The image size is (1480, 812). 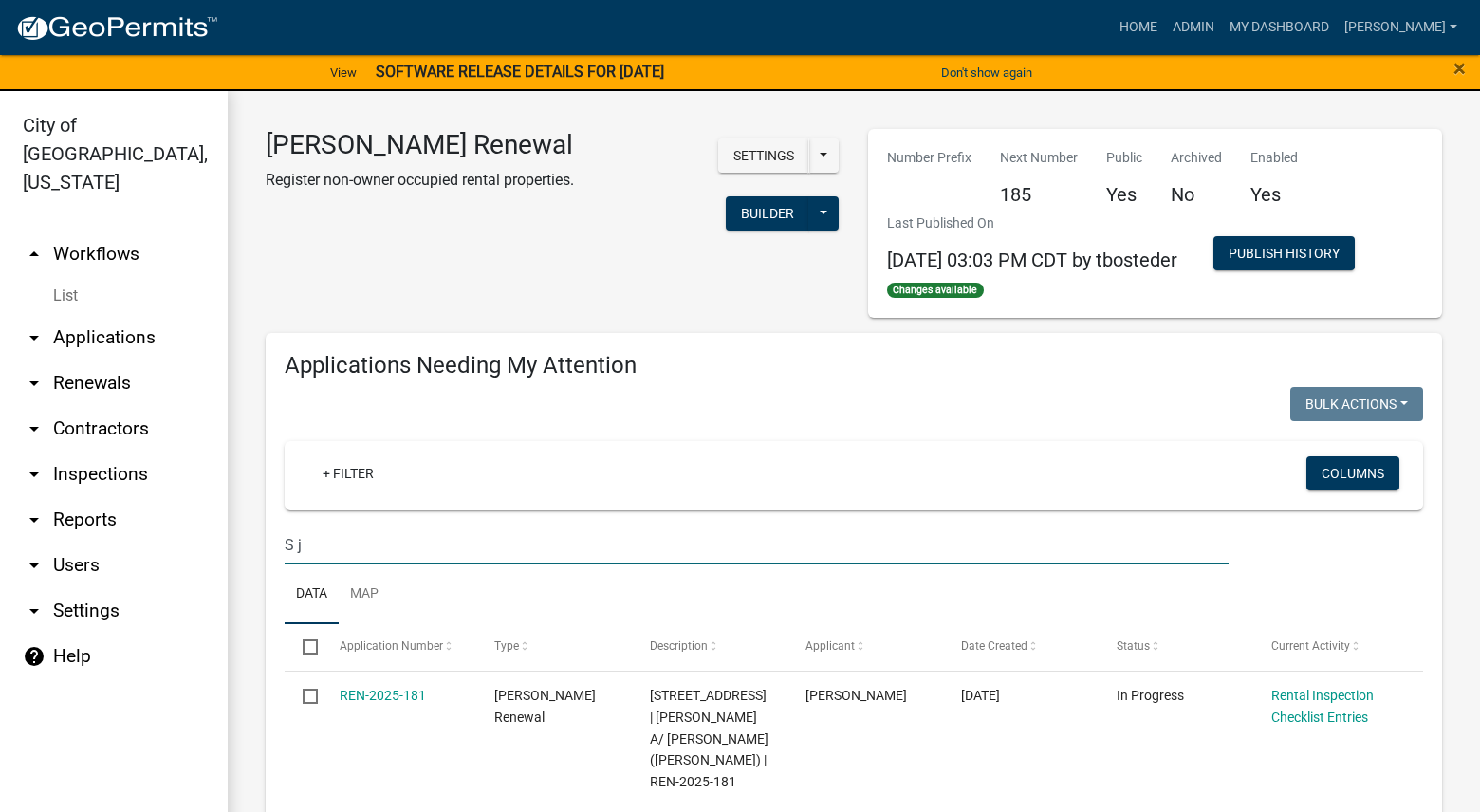 What do you see at coordinates (865, 647) in the screenshot?
I see `datatable-header-cell: Applicant` at bounding box center [865, 647].